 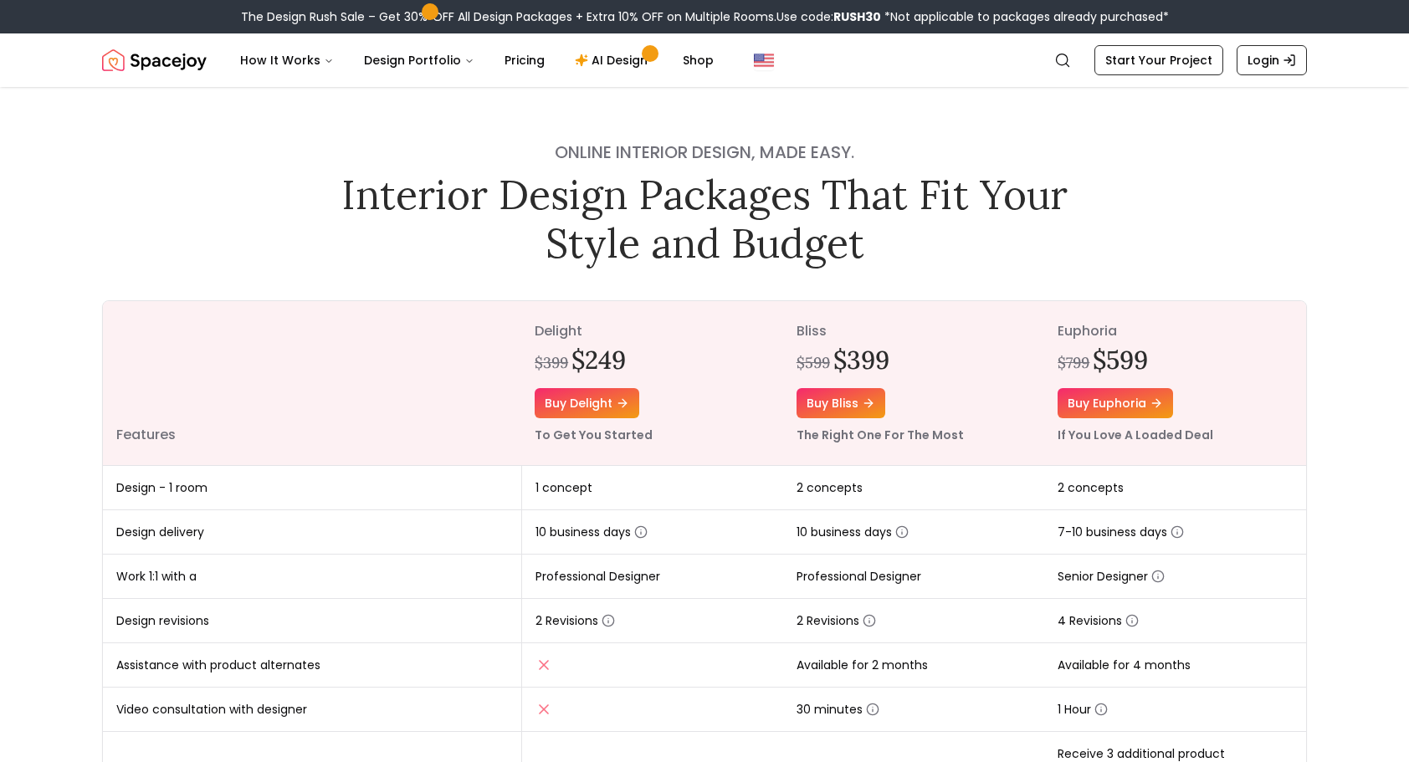 I want to click on td: Available for 4 months, so click(x=1175, y=665).